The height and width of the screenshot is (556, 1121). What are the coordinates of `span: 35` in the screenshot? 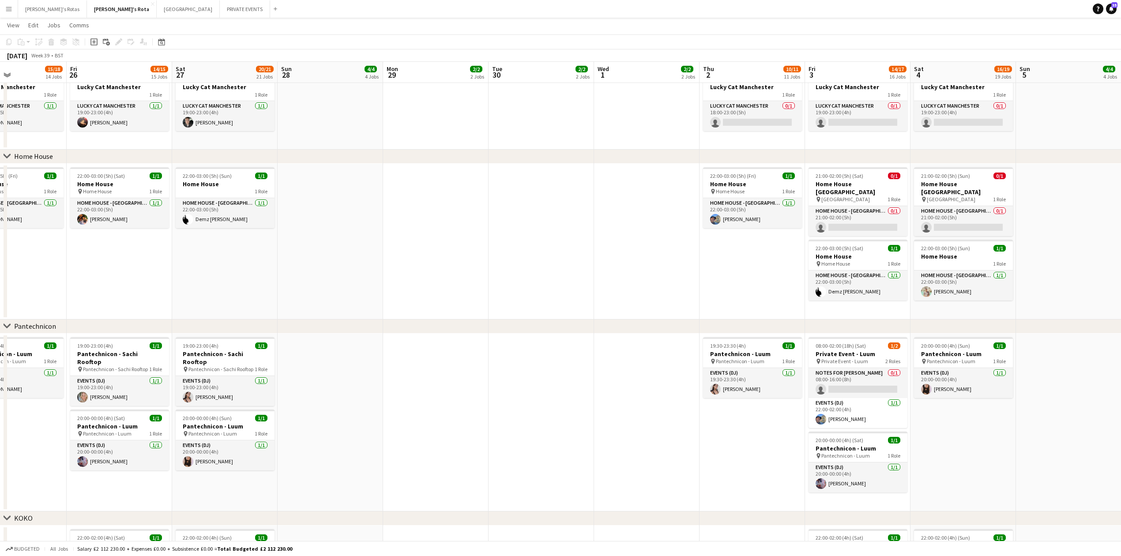 It's located at (1114, 5).